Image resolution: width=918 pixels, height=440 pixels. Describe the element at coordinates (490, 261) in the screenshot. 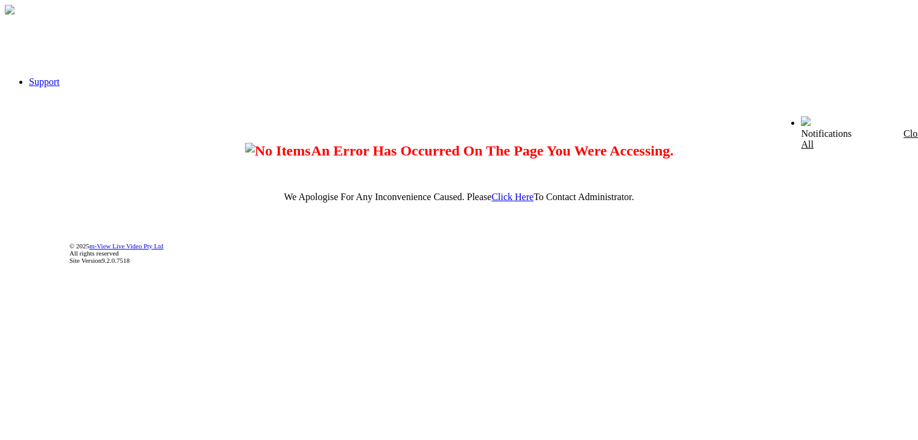

I see `div: Site Version` at that location.